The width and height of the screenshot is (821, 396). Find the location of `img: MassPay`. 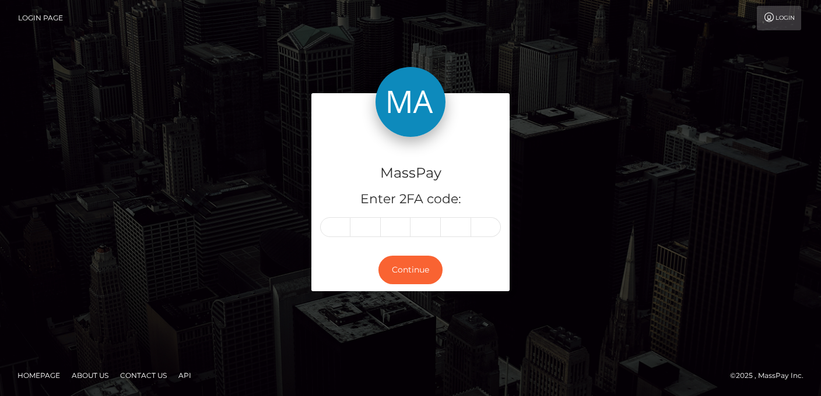

img: MassPay is located at coordinates (410, 102).